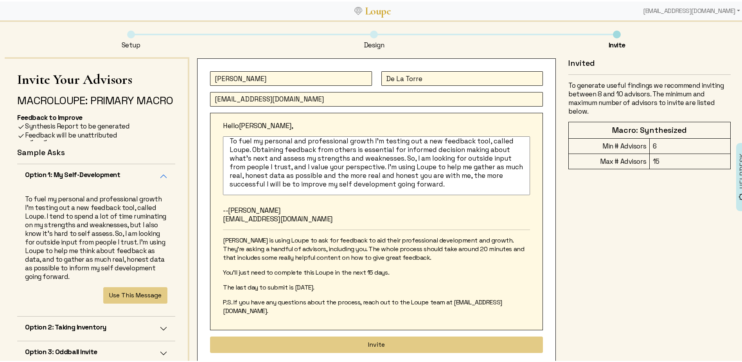 The height and width of the screenshot is (362, 742). Describe the element at coordinates (73, 173) in the screenshot. I see `h5: Option 1: My Self-Development` at that location.